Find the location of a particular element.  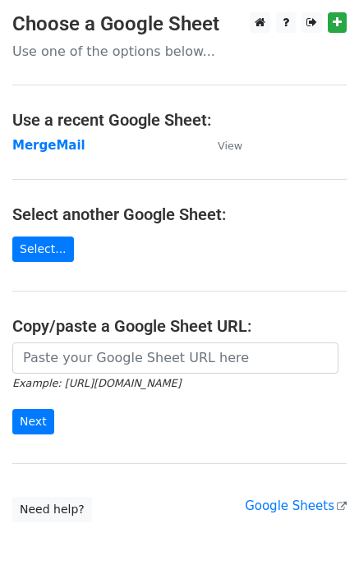

a: Google Sheets is located at coordinates (295, 506).